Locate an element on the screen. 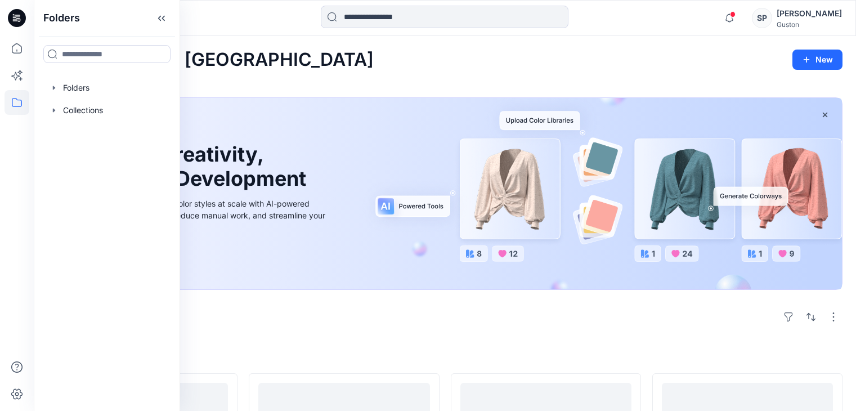 The width and height of the screenshot is (856, 411). div: Guston is located at coordinates (809, 24).